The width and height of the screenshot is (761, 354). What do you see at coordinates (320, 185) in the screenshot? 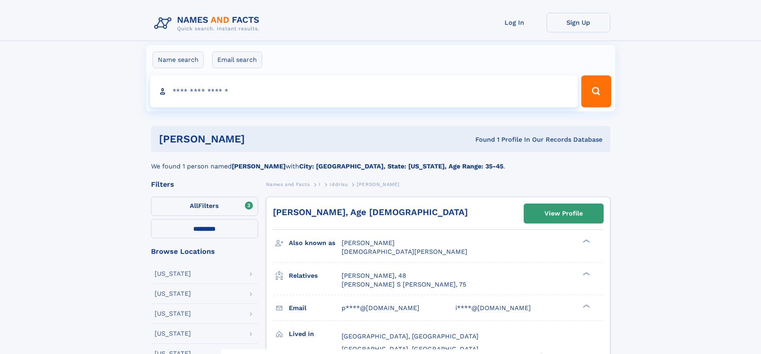
I see `span: I` at bounding box center [320, 185].